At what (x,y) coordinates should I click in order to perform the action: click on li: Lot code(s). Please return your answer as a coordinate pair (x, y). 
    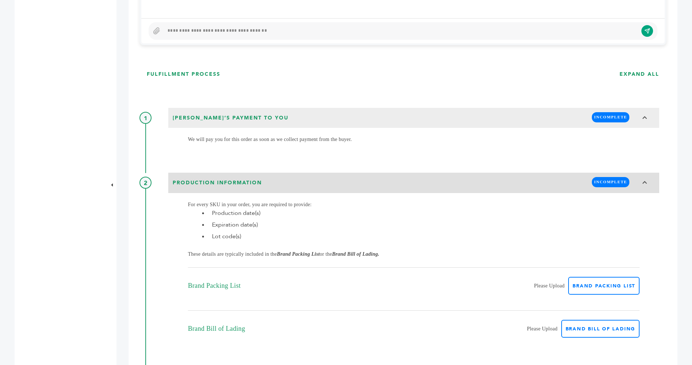
    Looking at the image, I should click on (424, 236).